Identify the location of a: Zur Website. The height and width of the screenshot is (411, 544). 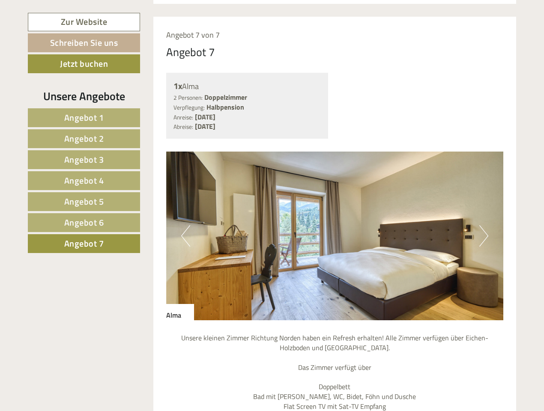
(84, 22).